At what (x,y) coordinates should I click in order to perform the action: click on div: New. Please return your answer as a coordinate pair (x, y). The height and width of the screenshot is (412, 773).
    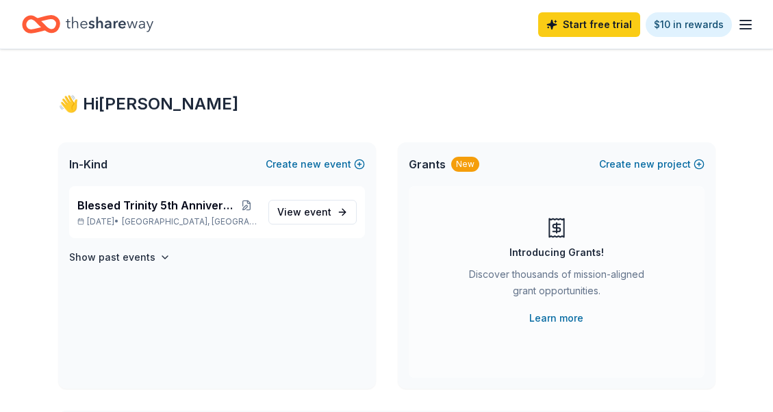
    Looking at the image, I should click on (465, 164).